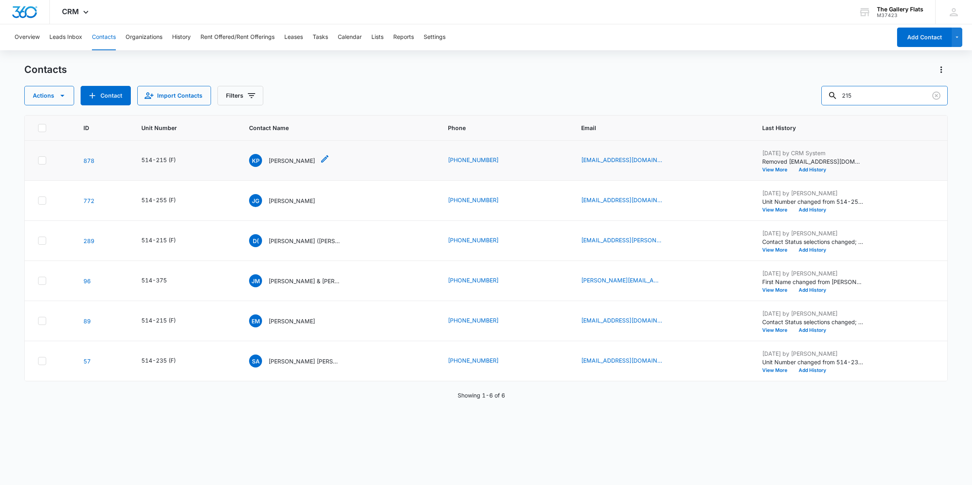  I want to click on div: Email - dee.whitcomb@frontrange.edu - Select to Edit Field, so click(629, 241).